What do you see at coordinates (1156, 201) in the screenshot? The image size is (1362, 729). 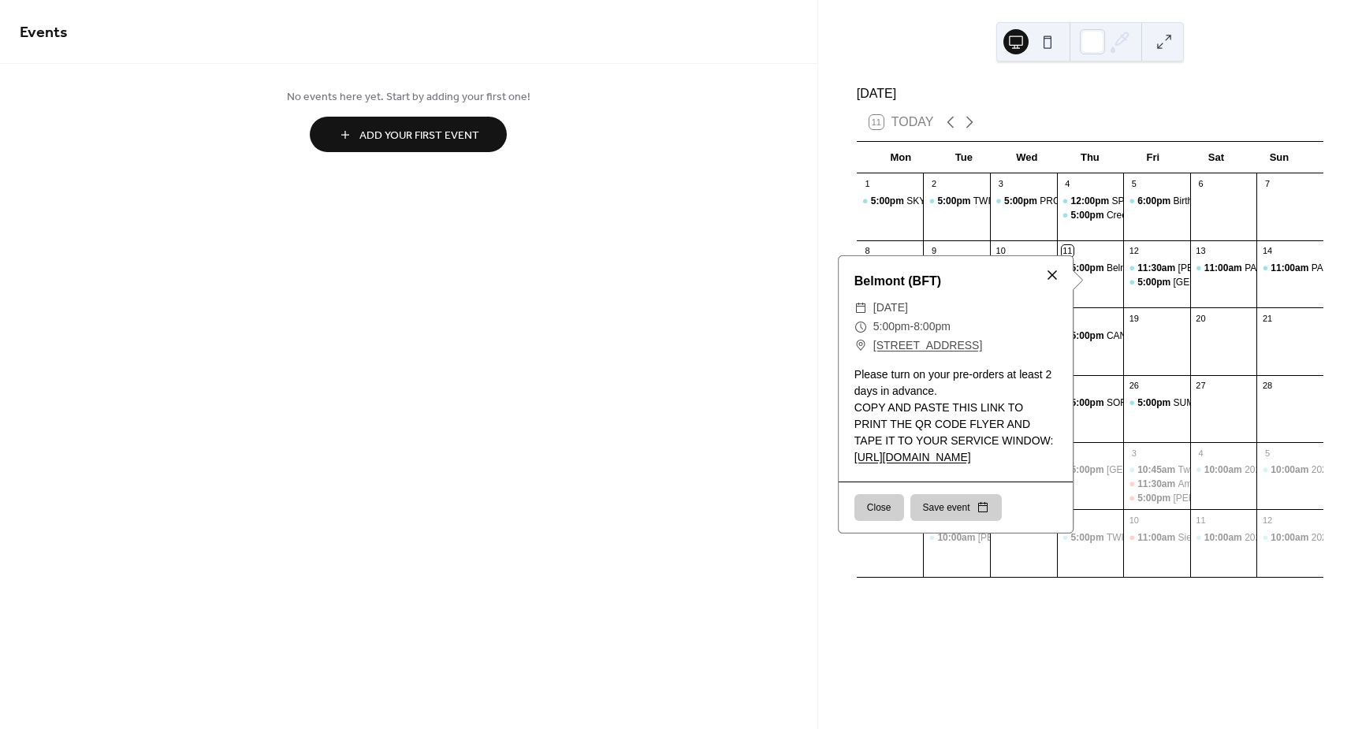 I see `div: Birthday Party @Bradenton /mickey` at bounding box center [1156, 201].